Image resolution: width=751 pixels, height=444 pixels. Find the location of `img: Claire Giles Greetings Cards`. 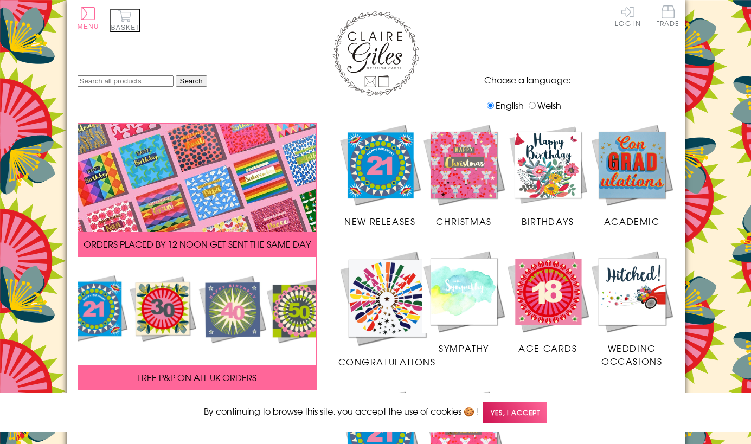

img: Claire Giles Greetings Cards is located at coordinates (376, 54).